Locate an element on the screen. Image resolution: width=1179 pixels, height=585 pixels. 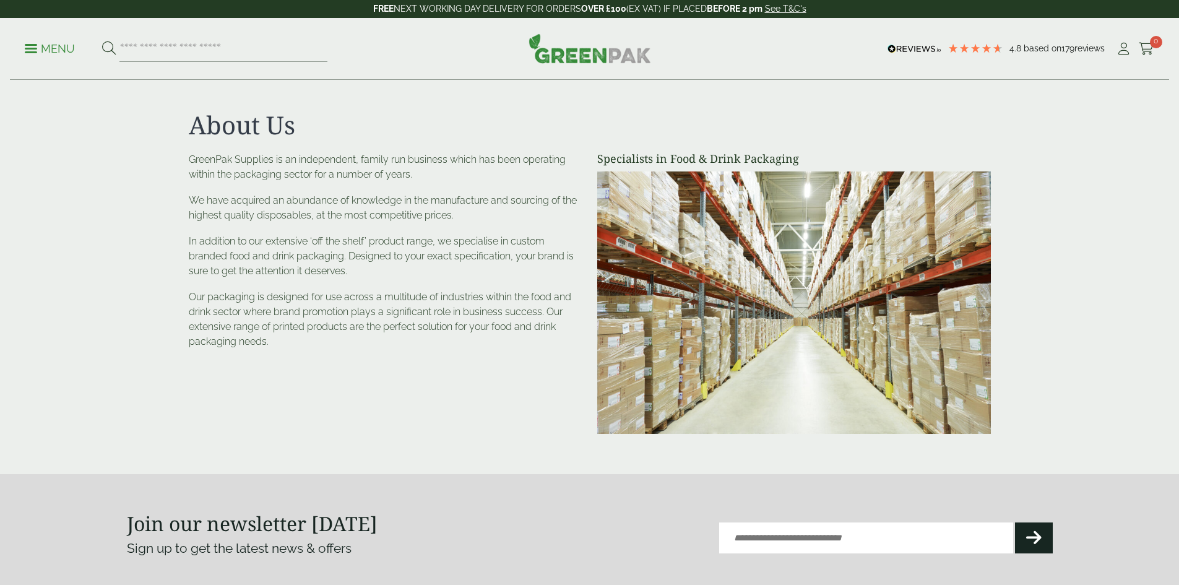
i: My Account is located at coordinates (1123, 49).